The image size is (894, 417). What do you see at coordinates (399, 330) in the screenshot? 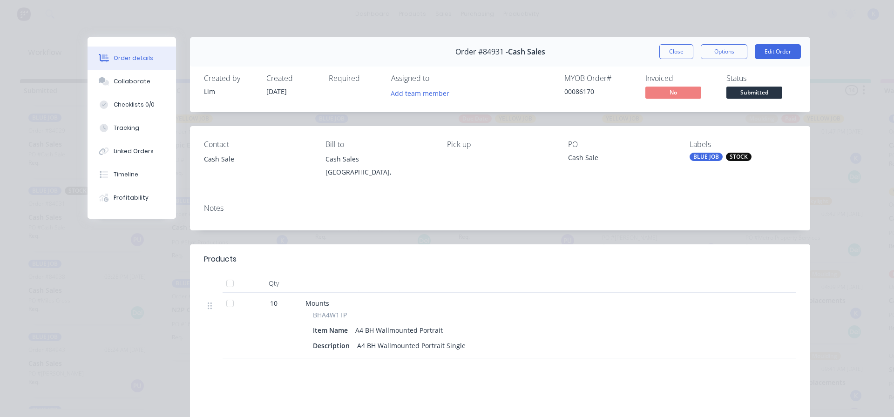
I see `div: A4 BH Wallmounted Portrait` at bounding box center [399, 330].